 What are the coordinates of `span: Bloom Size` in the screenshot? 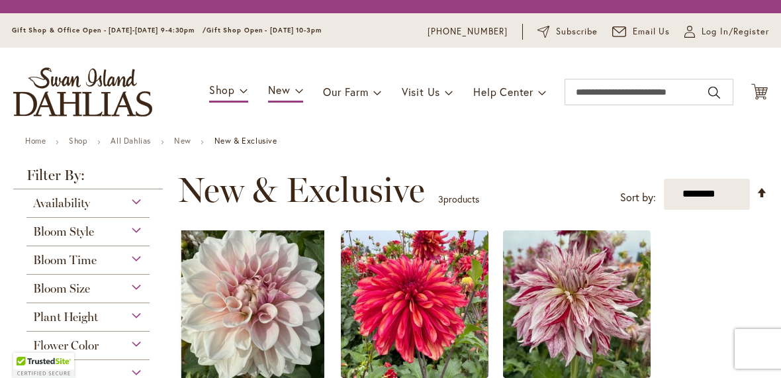 It's located at (62, 289).